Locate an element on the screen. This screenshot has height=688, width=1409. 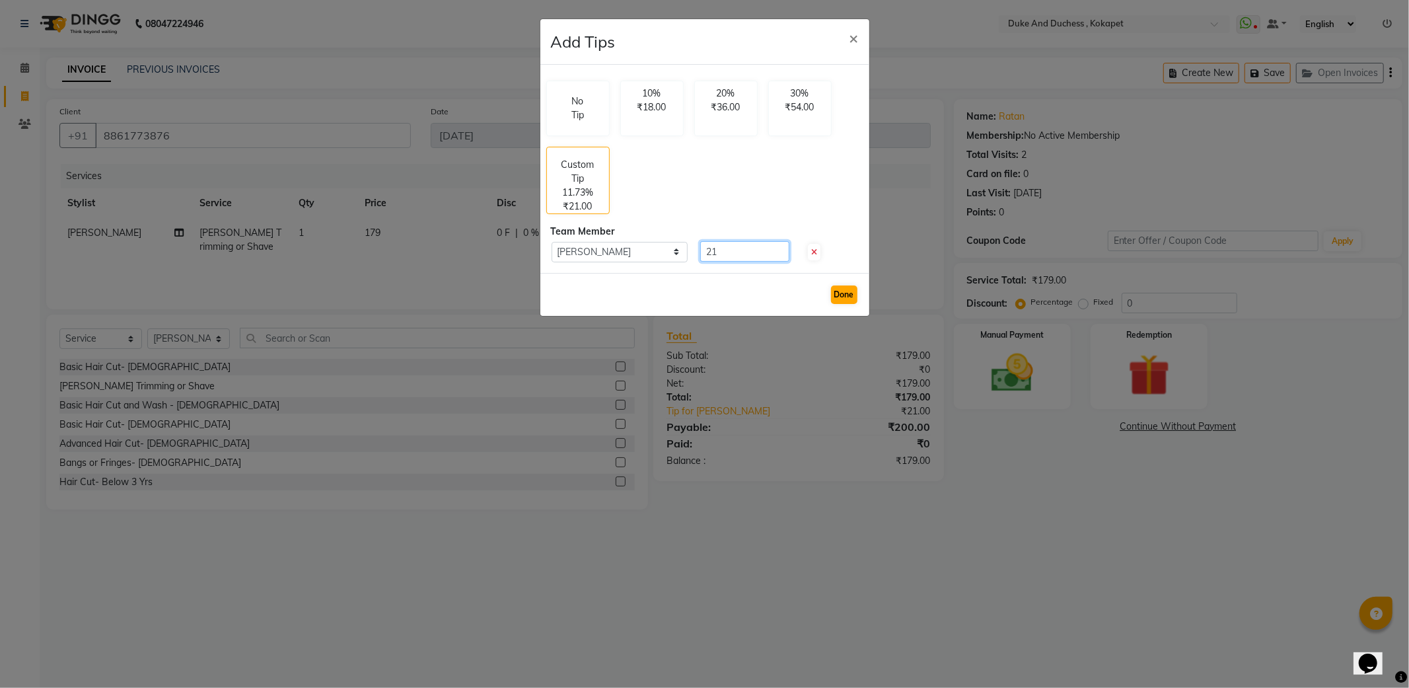
p: ₹36.00 is located at coordinates (726, 107).